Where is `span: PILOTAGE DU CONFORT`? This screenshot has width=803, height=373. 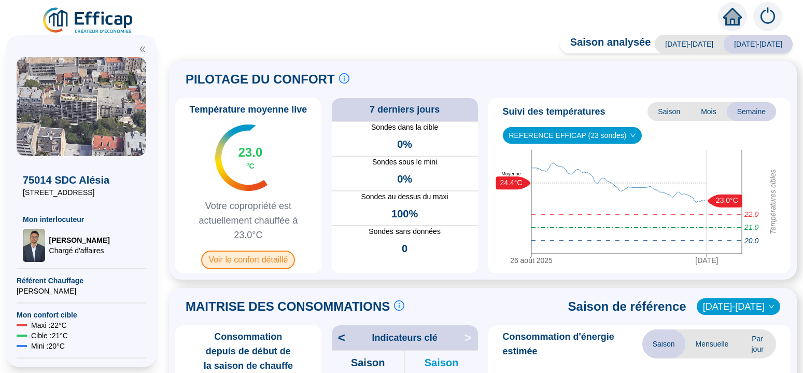
span: PILOTAGE DU CONFORT is located at coordinates (260, 79).